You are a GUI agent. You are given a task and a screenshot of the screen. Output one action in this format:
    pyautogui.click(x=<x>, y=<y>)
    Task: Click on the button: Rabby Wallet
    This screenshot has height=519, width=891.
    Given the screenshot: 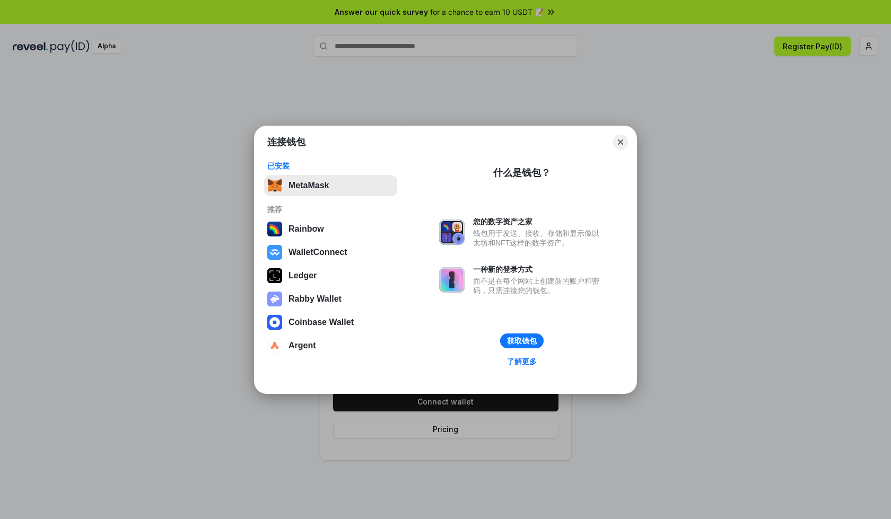 What is the action you would take?
    pyautogui.click(x=330, y=299)
    